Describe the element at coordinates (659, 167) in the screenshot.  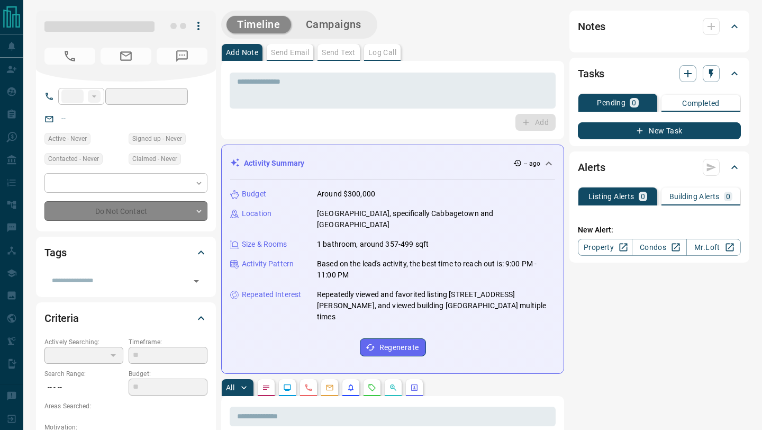
I see `div: Alerts` at that location.